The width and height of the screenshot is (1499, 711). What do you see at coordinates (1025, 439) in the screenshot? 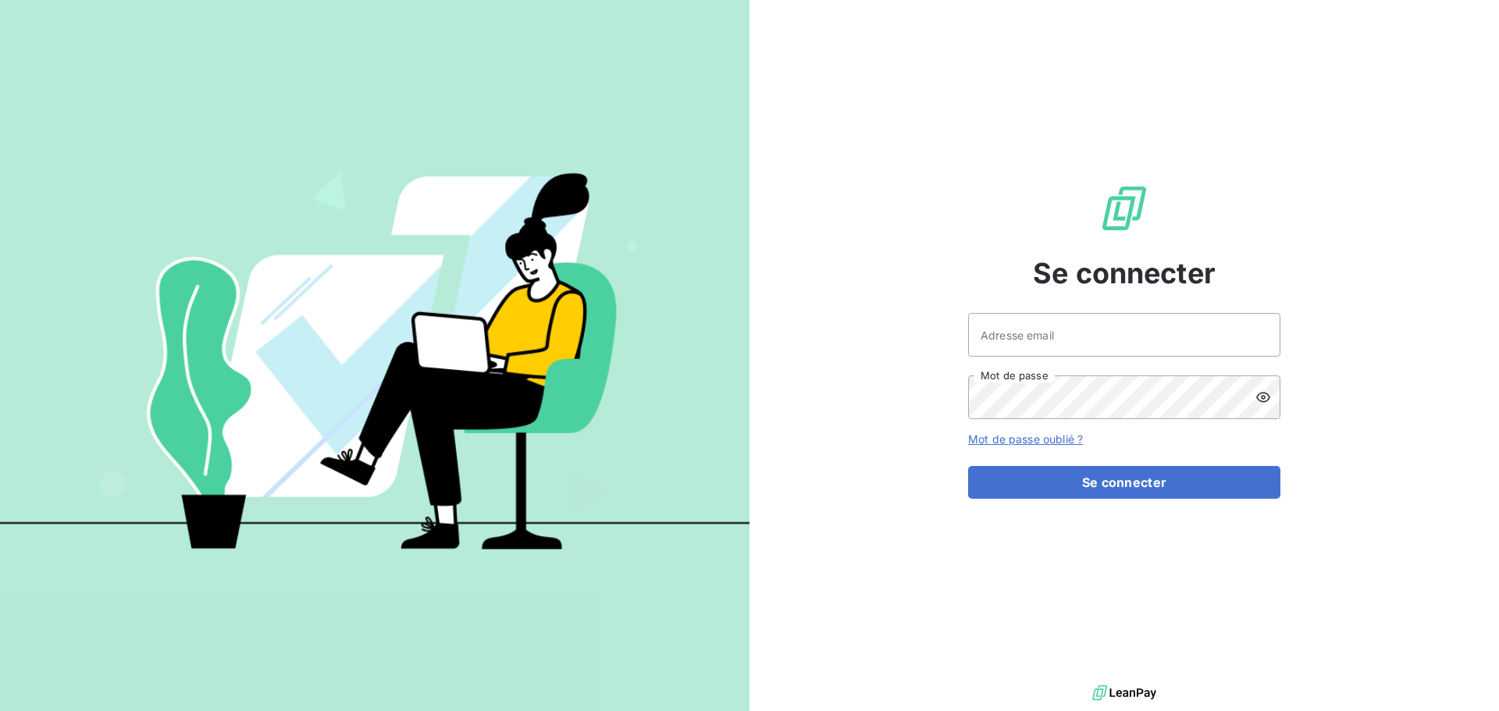
I see `a: Mot de passe oublié ?` at bounding box center [1025, 439].